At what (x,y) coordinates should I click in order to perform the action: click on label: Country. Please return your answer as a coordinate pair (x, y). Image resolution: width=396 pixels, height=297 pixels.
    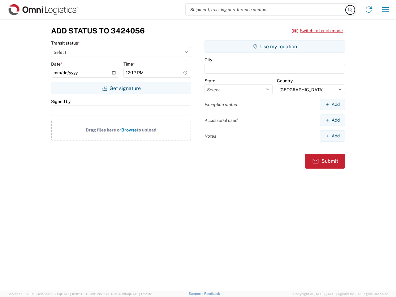
    Looking at the image, I should click on (284, 81).